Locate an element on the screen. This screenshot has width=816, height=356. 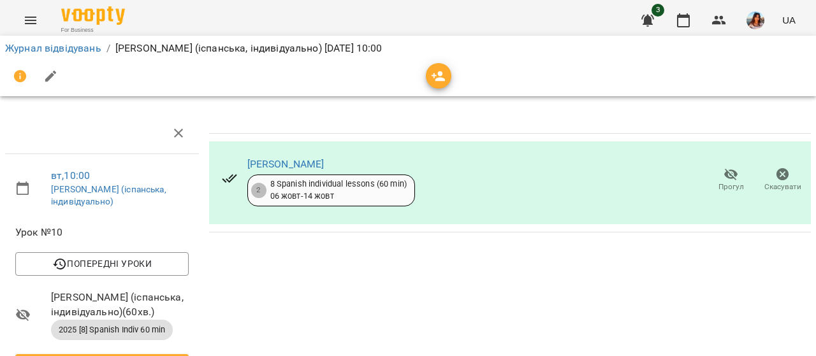
span: Урок №10 is located at coordinates (102, 233).